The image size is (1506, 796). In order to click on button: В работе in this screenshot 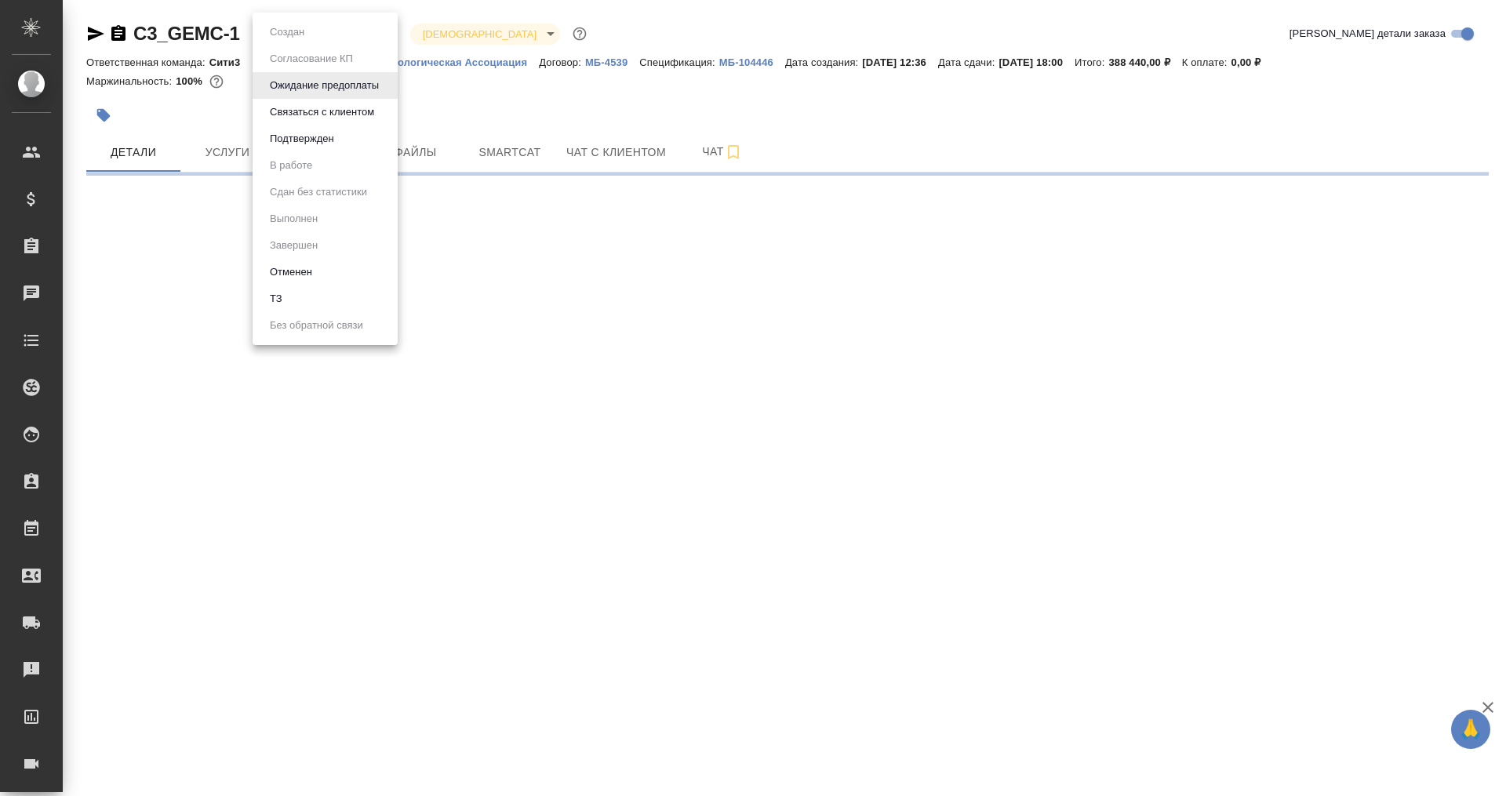, I will do `click(291, 165)`.